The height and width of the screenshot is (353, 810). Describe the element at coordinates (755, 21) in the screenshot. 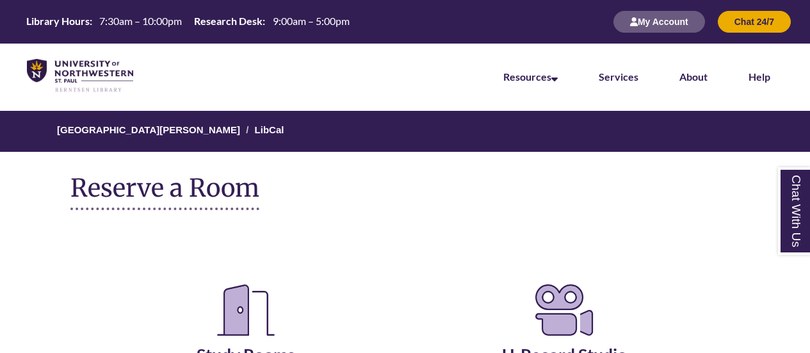

I see `a: Chat 24/7` at that location.